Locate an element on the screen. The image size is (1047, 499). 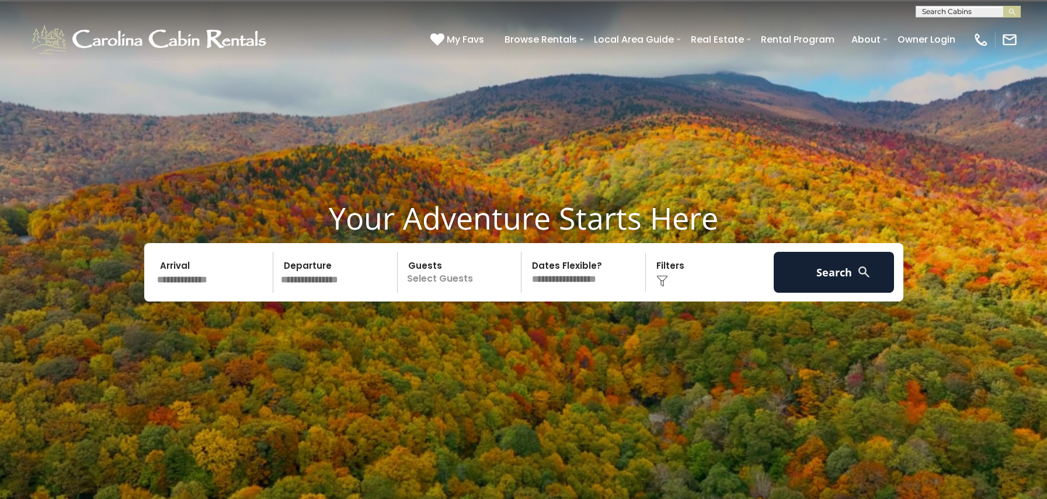
button: Search is located at coordinates (834, 272).